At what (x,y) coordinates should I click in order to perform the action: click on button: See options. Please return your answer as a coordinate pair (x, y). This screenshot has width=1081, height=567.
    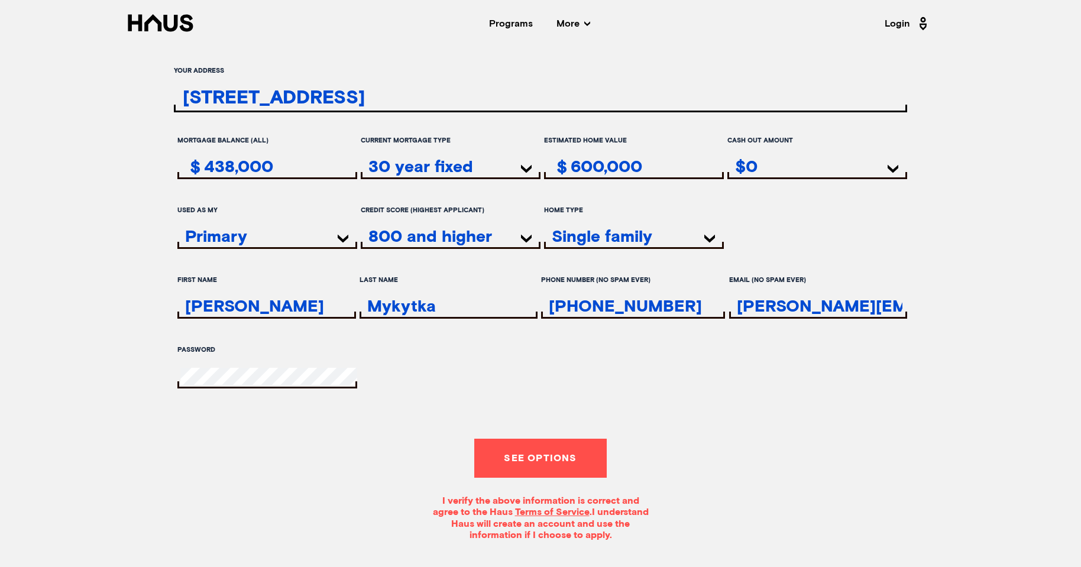
    Looking at the image, I should click on (540, 458).